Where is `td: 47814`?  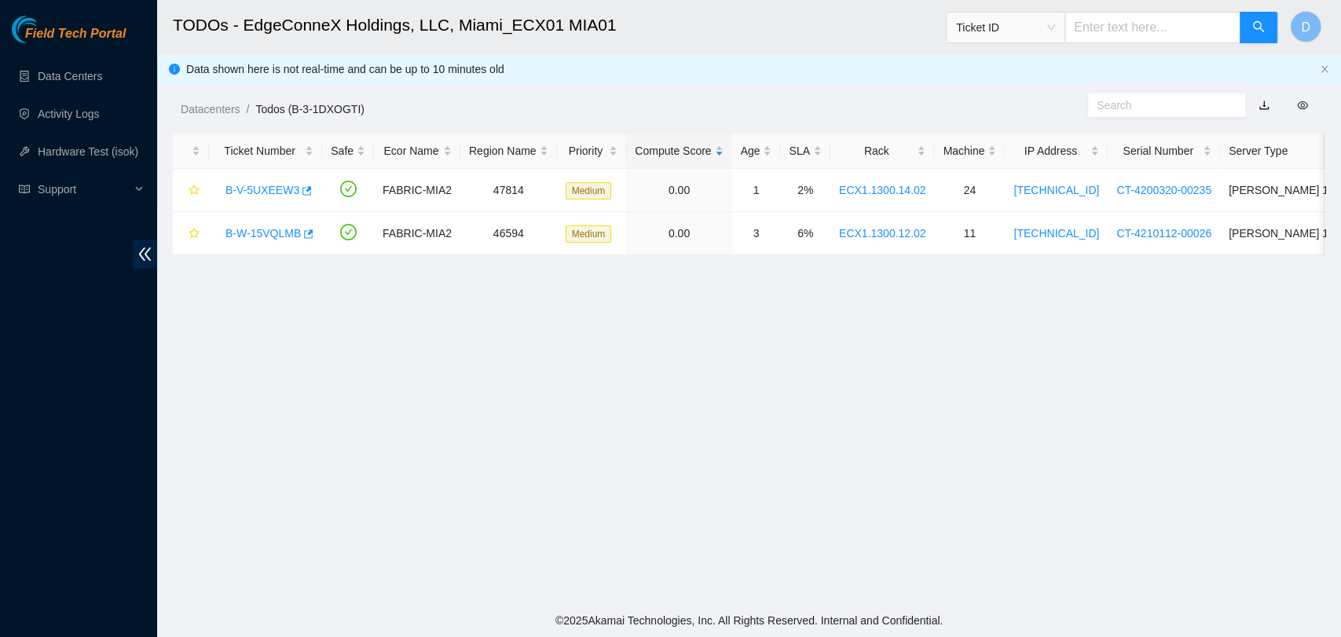
td: 47814 is located at coordinates (508, 190).